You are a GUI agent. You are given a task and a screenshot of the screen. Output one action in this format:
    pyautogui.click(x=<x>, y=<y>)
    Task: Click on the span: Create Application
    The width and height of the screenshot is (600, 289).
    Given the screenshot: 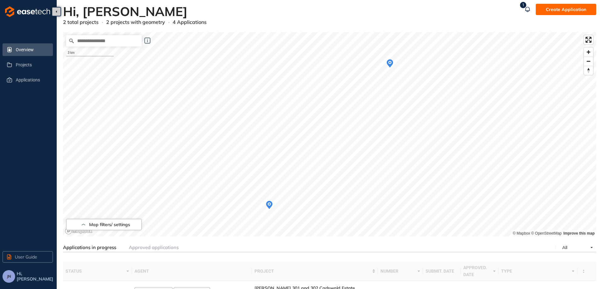 What is the action you would take?
    pyautogui.click(x=566, y=9)
    